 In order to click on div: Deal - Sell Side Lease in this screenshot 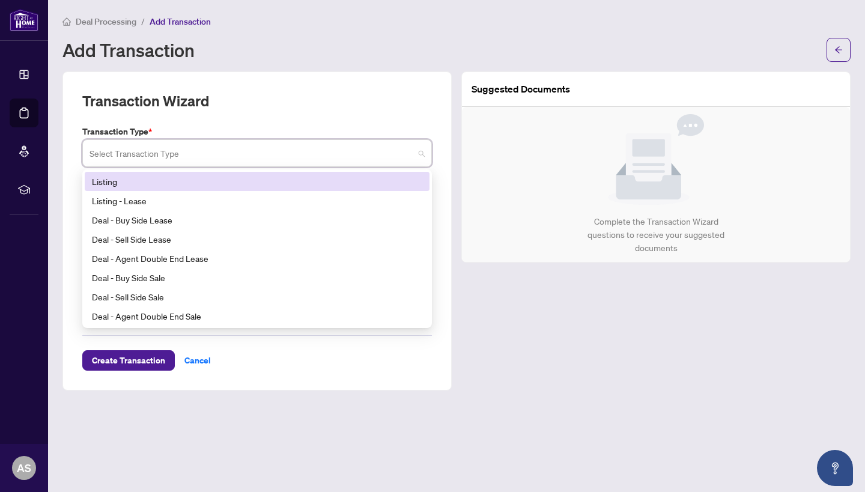, I will do `click(257, 239)`.